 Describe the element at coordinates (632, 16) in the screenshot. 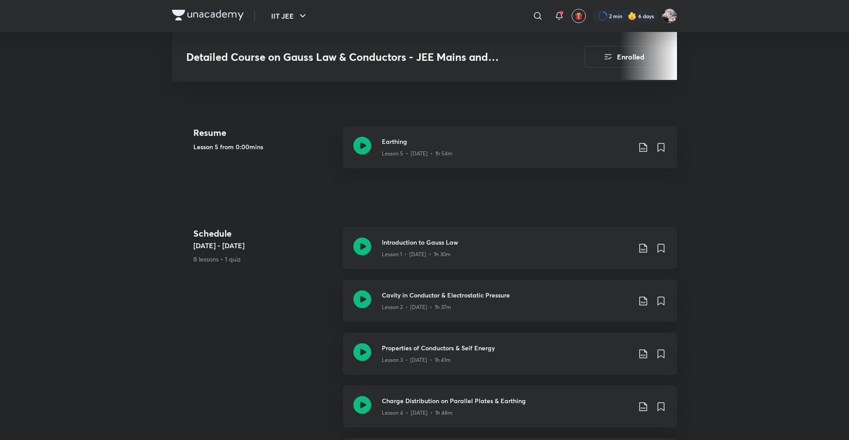

I see `img: streak` at that location.